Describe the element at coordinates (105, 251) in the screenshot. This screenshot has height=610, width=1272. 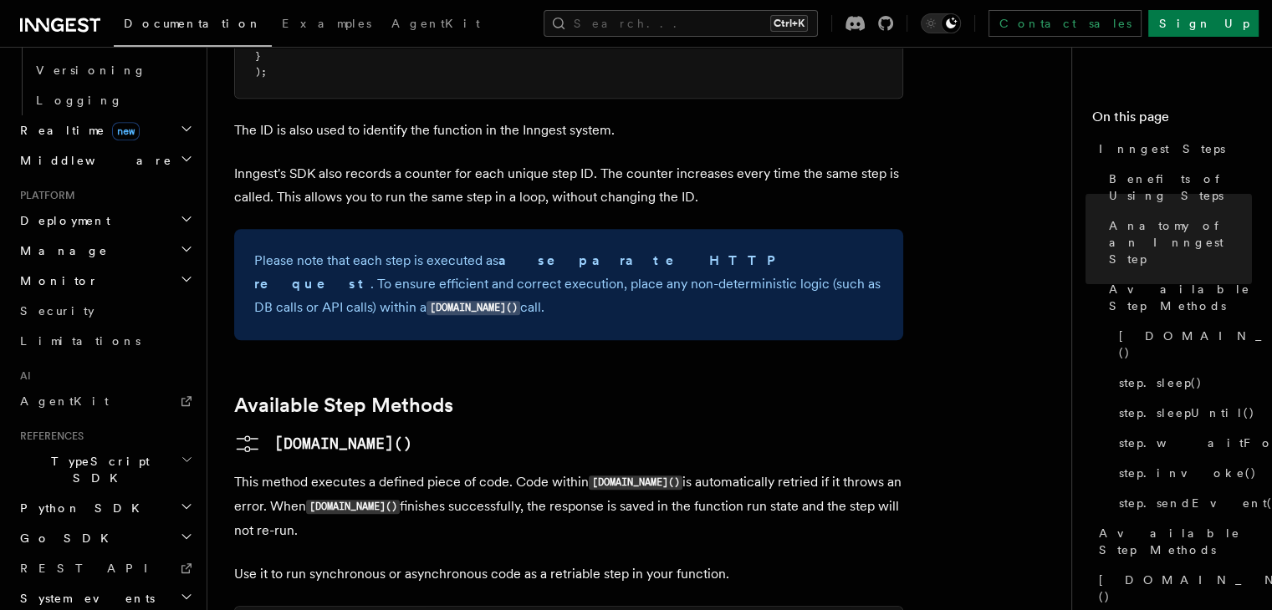
I see `button: Manage` at that location.